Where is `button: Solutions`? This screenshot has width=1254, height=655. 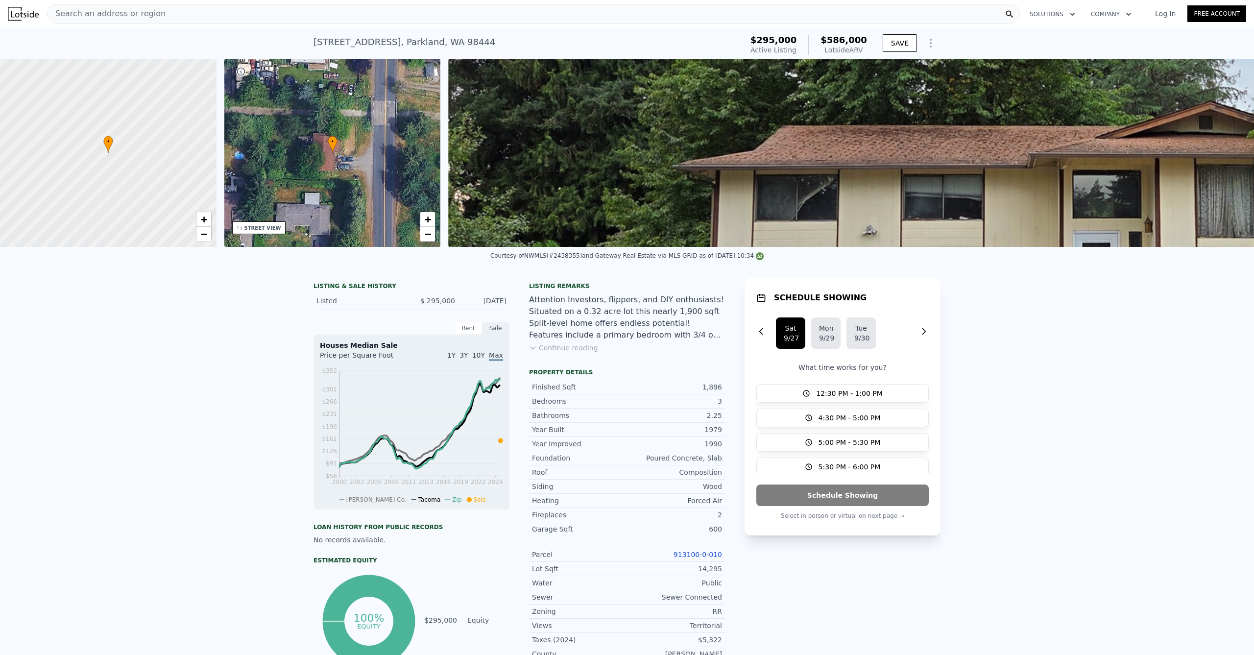
button: Solutions is located at coordinates (1052, 14).